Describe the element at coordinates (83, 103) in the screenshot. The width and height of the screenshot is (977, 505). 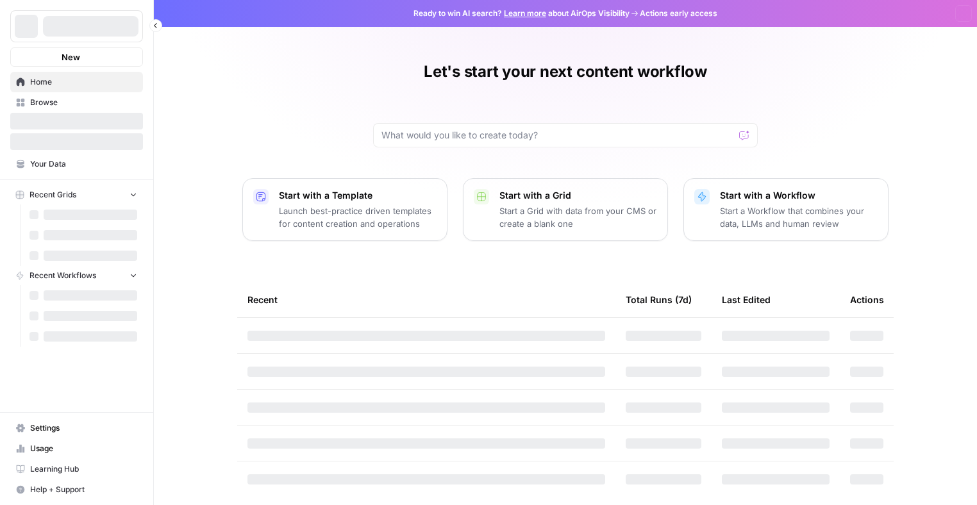
I see `span: Browse` at that location.